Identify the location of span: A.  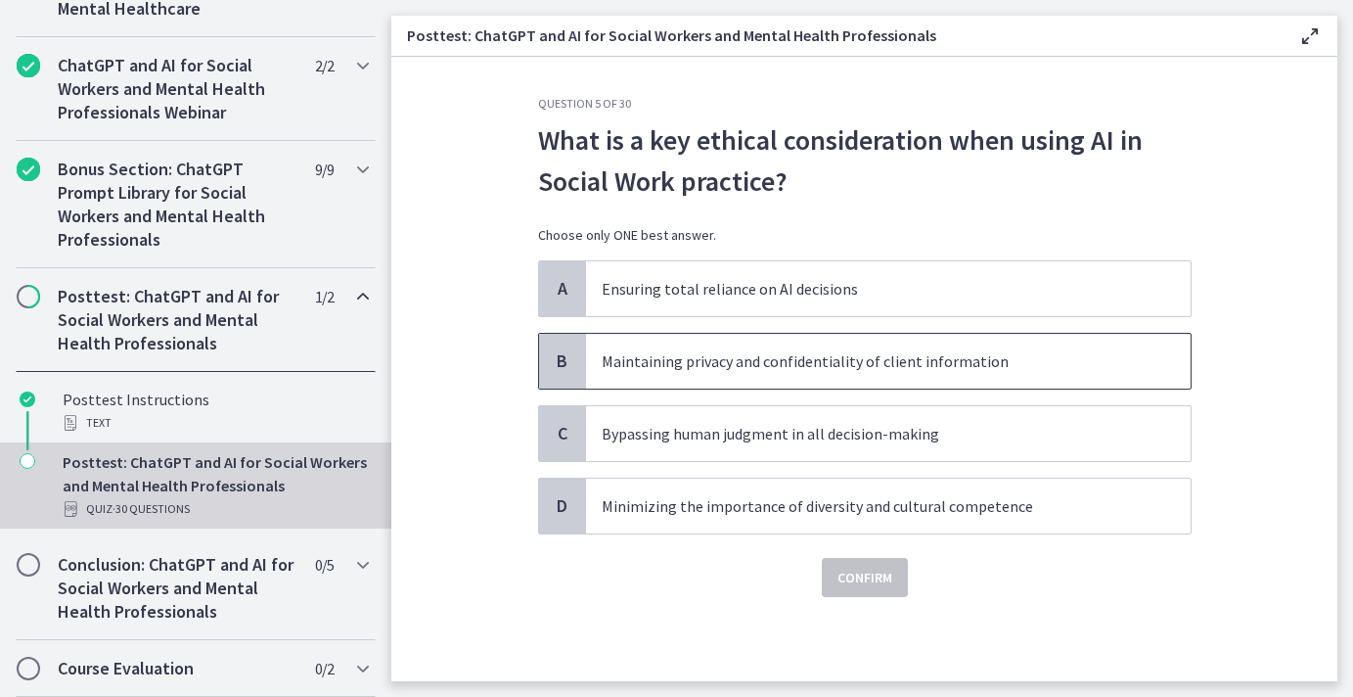
(563, 289).